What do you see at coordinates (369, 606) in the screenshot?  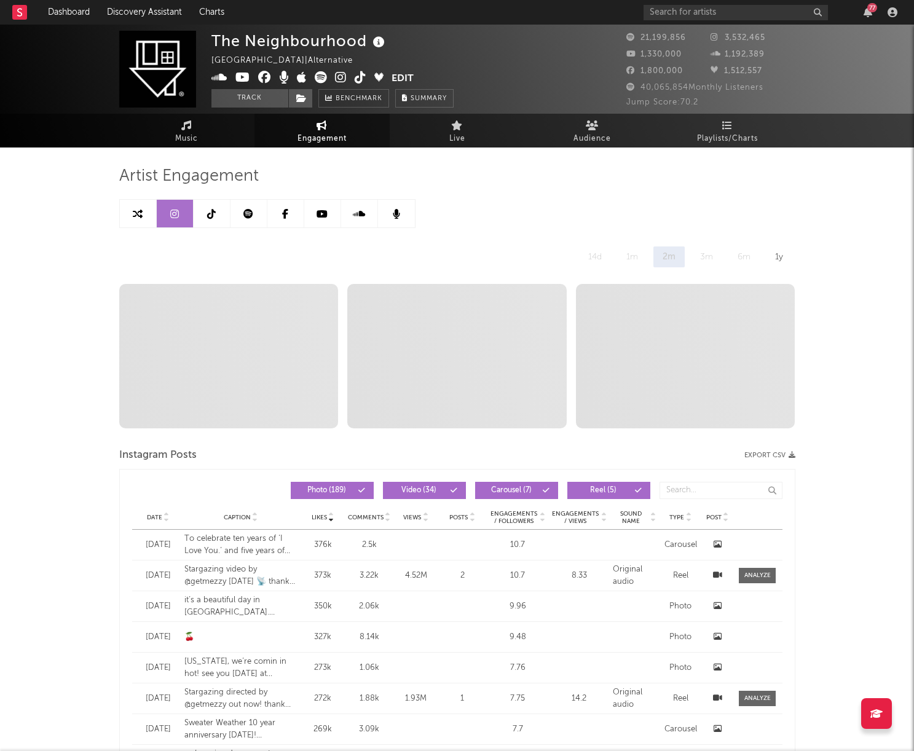 I see `div: 2.06k` at bounding box center [369, 606].